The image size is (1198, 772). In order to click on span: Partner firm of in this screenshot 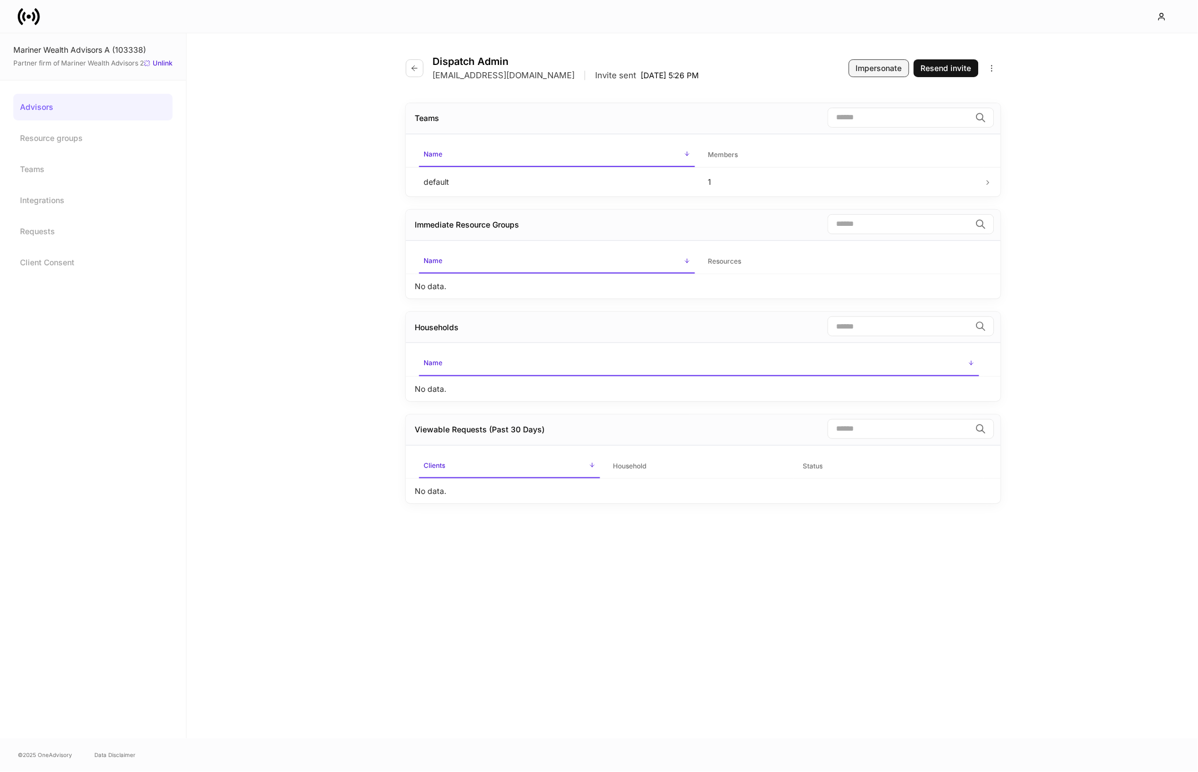, I will do `click(78, 63)`.